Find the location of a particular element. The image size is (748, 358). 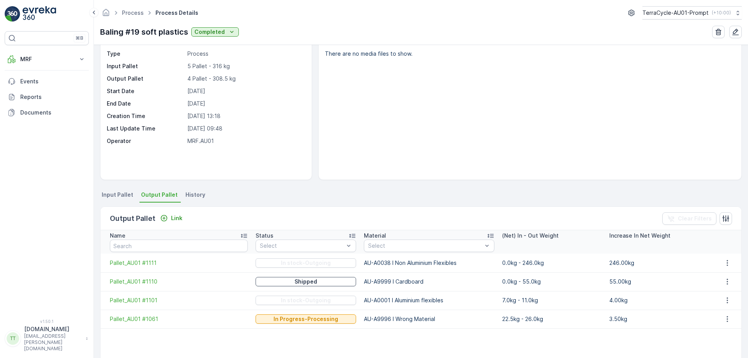

span: Output Pallet is located at coordinates (159, 195).